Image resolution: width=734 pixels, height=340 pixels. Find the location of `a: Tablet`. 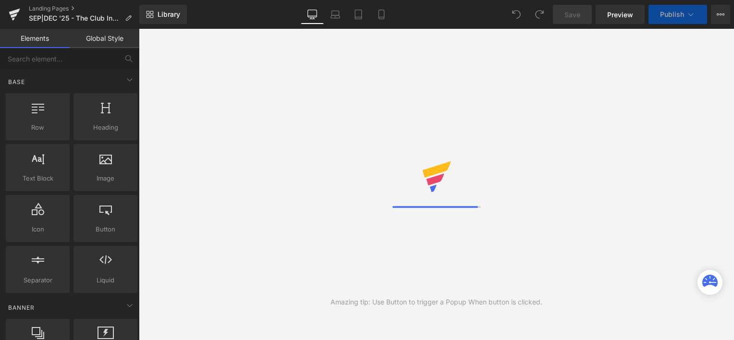

a: Tablet is located at coordinates (358, 14).